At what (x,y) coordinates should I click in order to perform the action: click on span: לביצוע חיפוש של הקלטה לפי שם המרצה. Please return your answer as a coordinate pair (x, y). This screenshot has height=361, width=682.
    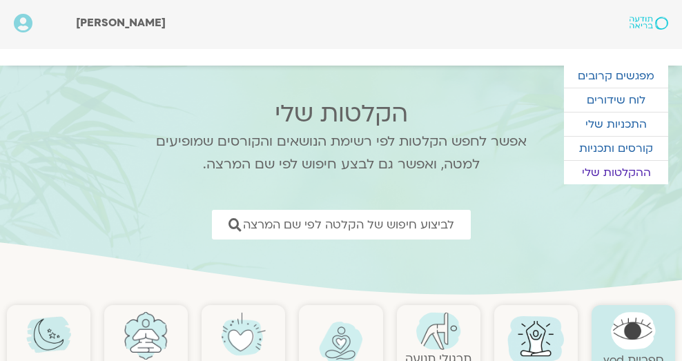
    Looking at the image, I should click on (348, 224).